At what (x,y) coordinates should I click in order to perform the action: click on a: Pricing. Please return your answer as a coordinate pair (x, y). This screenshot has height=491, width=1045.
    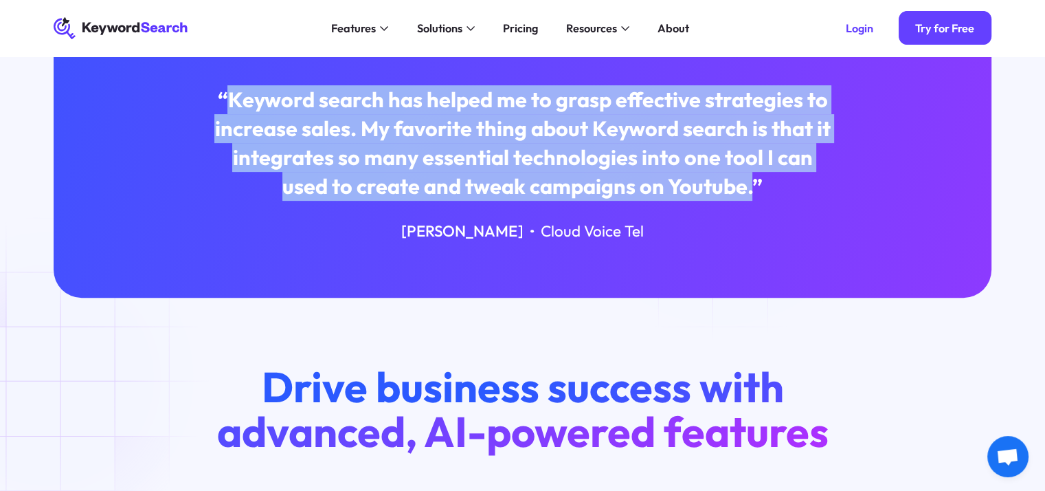
    Looking at the image, I should click on (520, 28).